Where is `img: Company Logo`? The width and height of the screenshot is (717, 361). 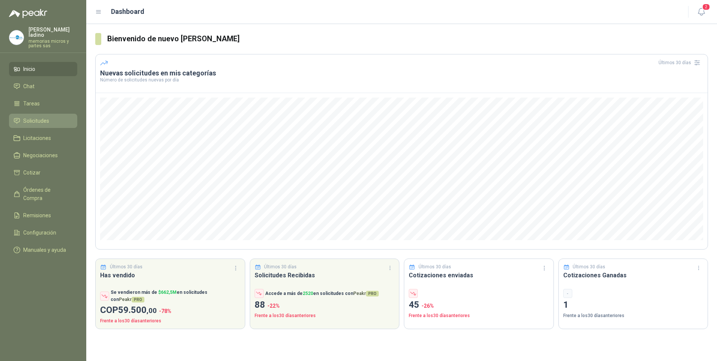
img: Company Logo is located at coordinates (17, 38).